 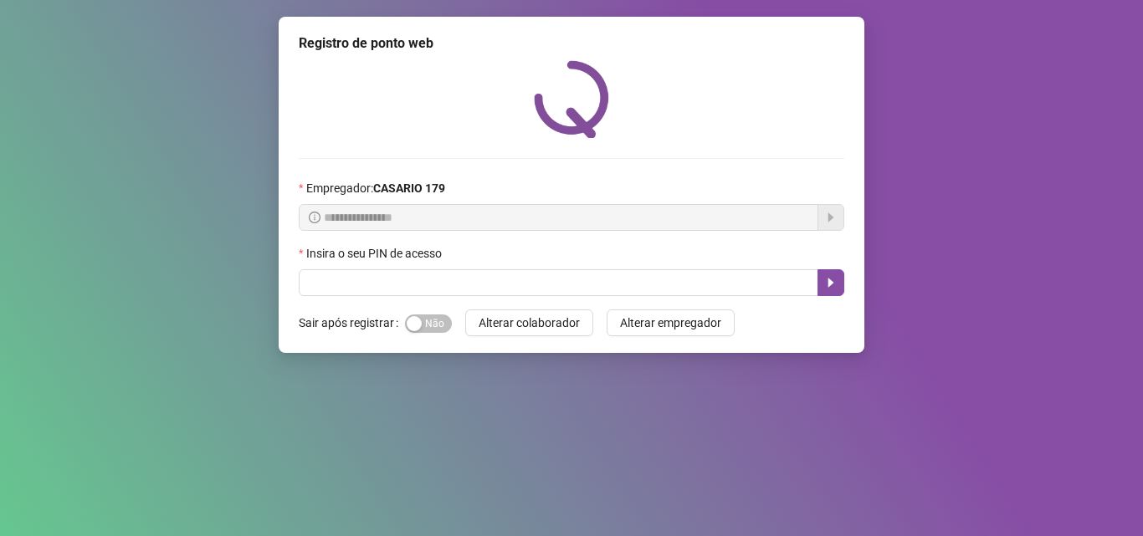 What do you see at coordinates (529, 323) in the screenshot?
I see `span: Alterar colaborador` at bounding box center [529, 323].